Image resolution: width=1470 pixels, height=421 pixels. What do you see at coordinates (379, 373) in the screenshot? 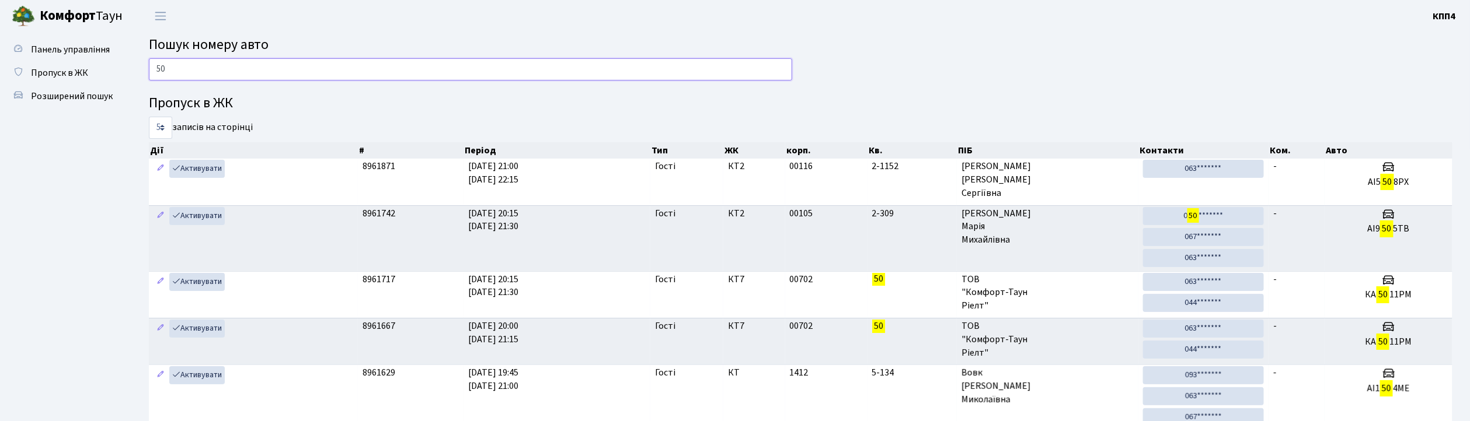
I see `span: 8961629` at bounding box center [379, 373].